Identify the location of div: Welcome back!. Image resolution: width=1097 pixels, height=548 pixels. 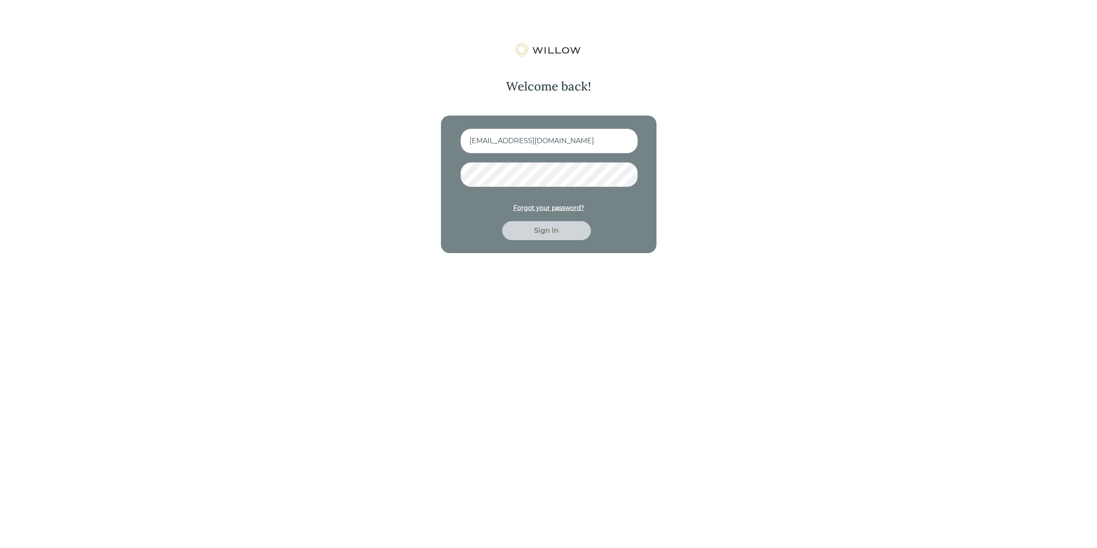
(549, 86).